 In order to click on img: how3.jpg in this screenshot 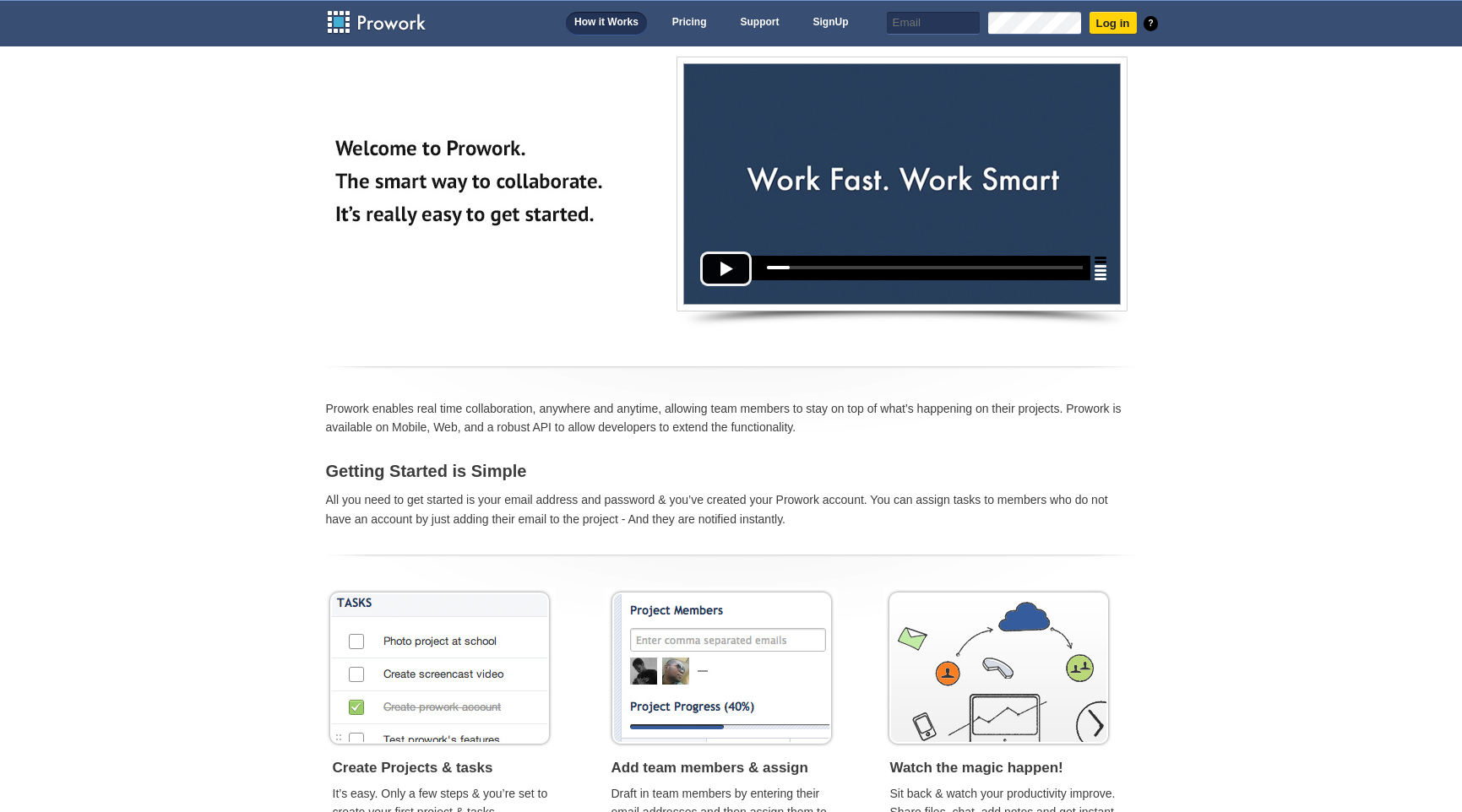, I will do `click(999, 670)`.